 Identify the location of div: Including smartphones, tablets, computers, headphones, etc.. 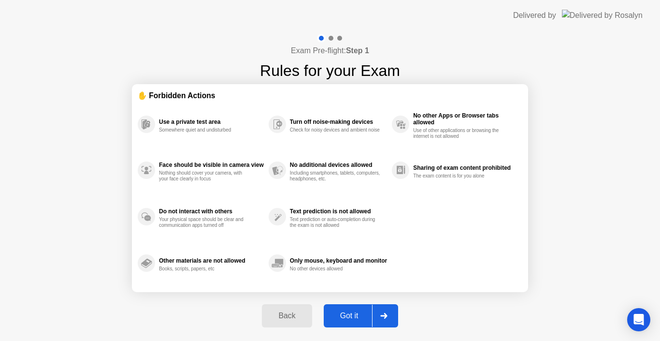
(335, 176).